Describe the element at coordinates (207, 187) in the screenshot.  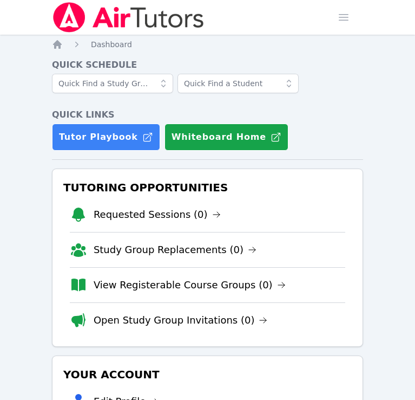
I see `h3: Tutoring Opportunities` at that location.